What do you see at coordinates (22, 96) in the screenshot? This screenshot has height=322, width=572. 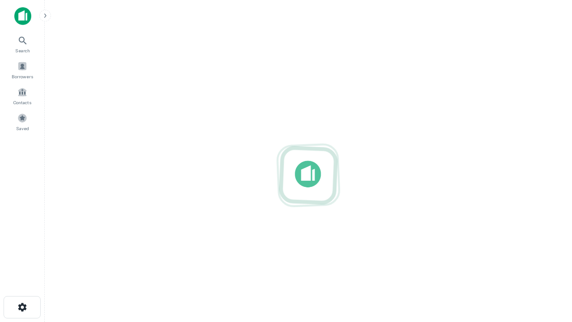 I see `div: Contacts` at bounding box center [22, 96].